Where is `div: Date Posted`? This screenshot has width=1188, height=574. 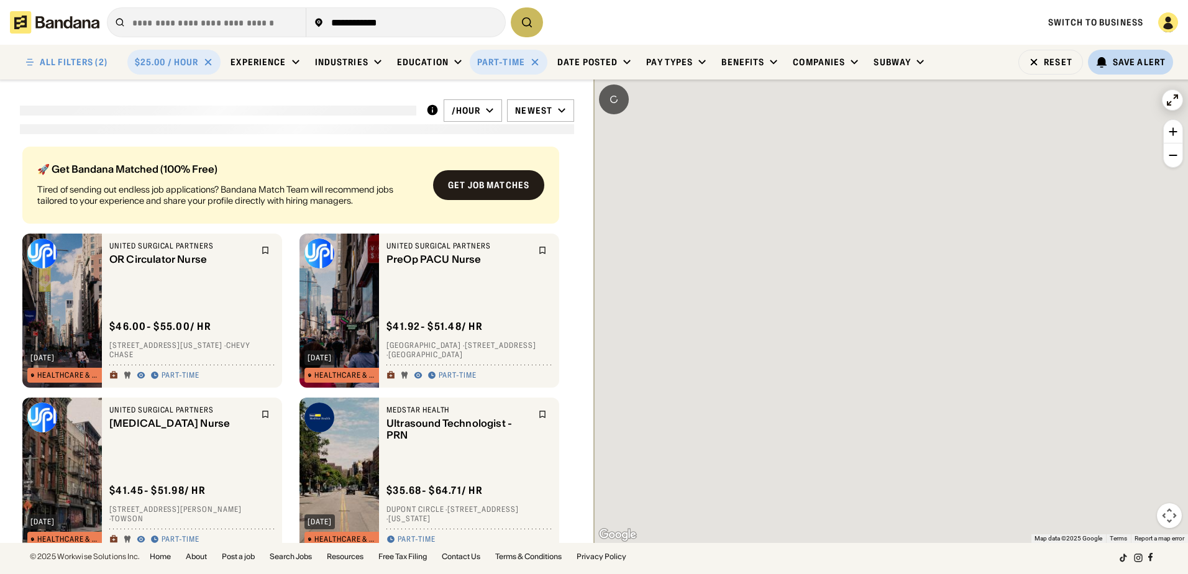 div: Date Posted is located at coordinates (587, 62).